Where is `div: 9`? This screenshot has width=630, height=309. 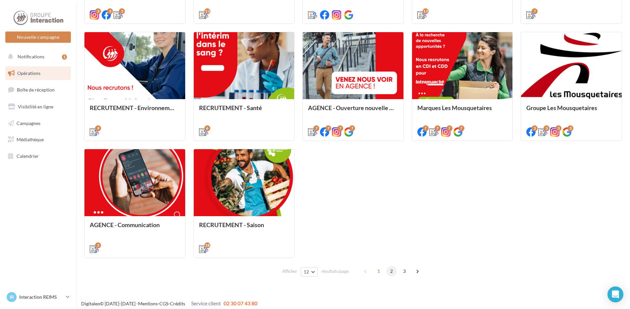
div: 9 is located at coordinates (98, 128).